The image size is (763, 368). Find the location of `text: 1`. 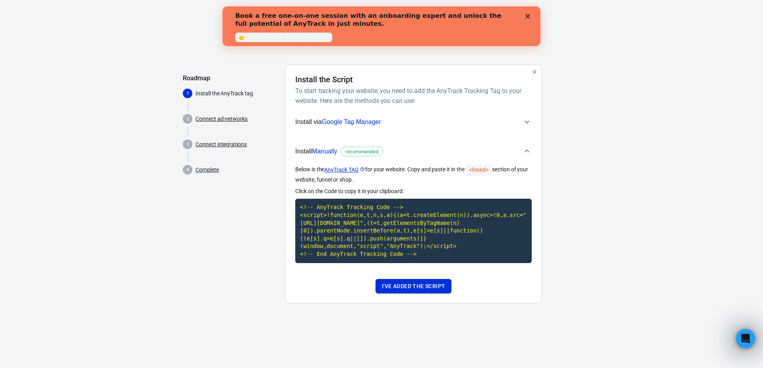

text: 1 is located at coordinates (188, 93).